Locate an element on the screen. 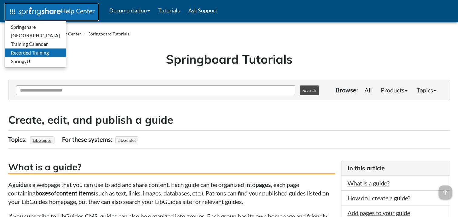  a: Ask Support is located at coordinates (203, 10).